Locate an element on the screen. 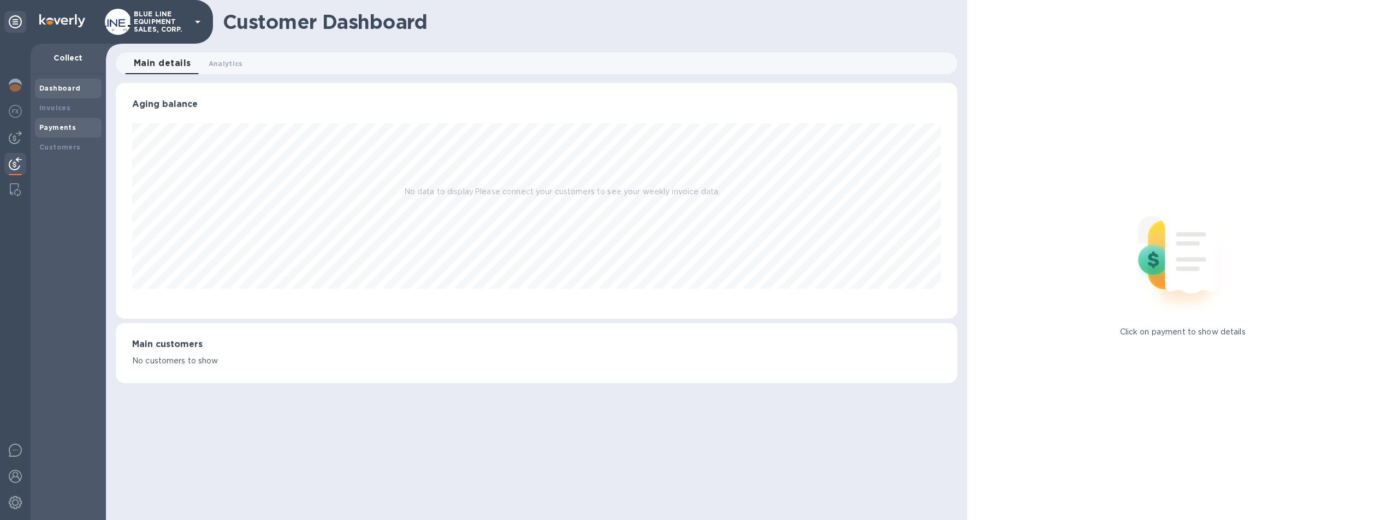 The height and width of the screenshot is (520, 1398). p: Collect is located at coordinates (68, 58).